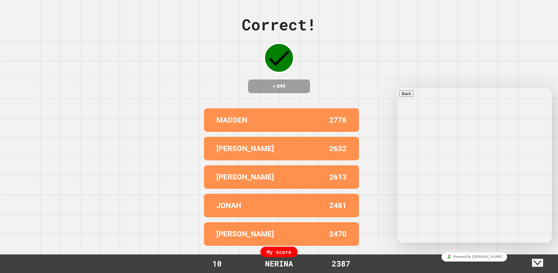  What do you see at coordinates (229, 206) in the screenshot?
I see `p: JONAH` at bounding box center [229, 206].